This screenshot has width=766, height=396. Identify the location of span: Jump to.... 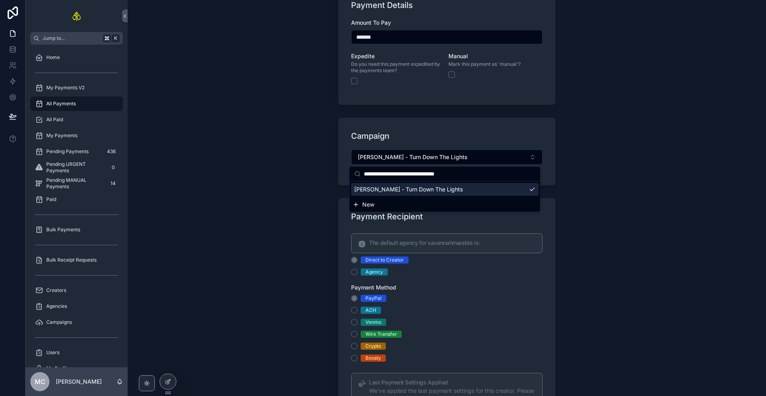
(71, 38).